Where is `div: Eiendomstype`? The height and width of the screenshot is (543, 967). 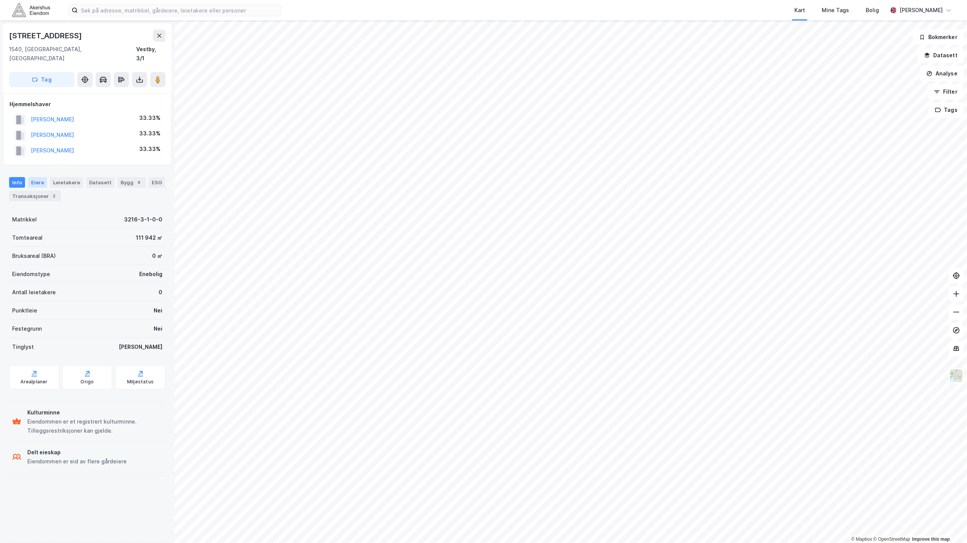 div: Eiendomstype is located at coordinates (31, 274).